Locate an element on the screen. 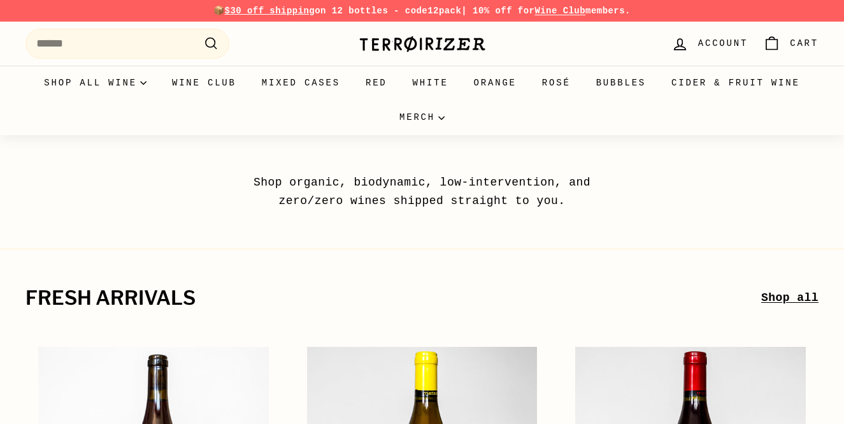 This screenshot has width=844, height=424. span: $30 off shipping is located at coordinates (270, 11).